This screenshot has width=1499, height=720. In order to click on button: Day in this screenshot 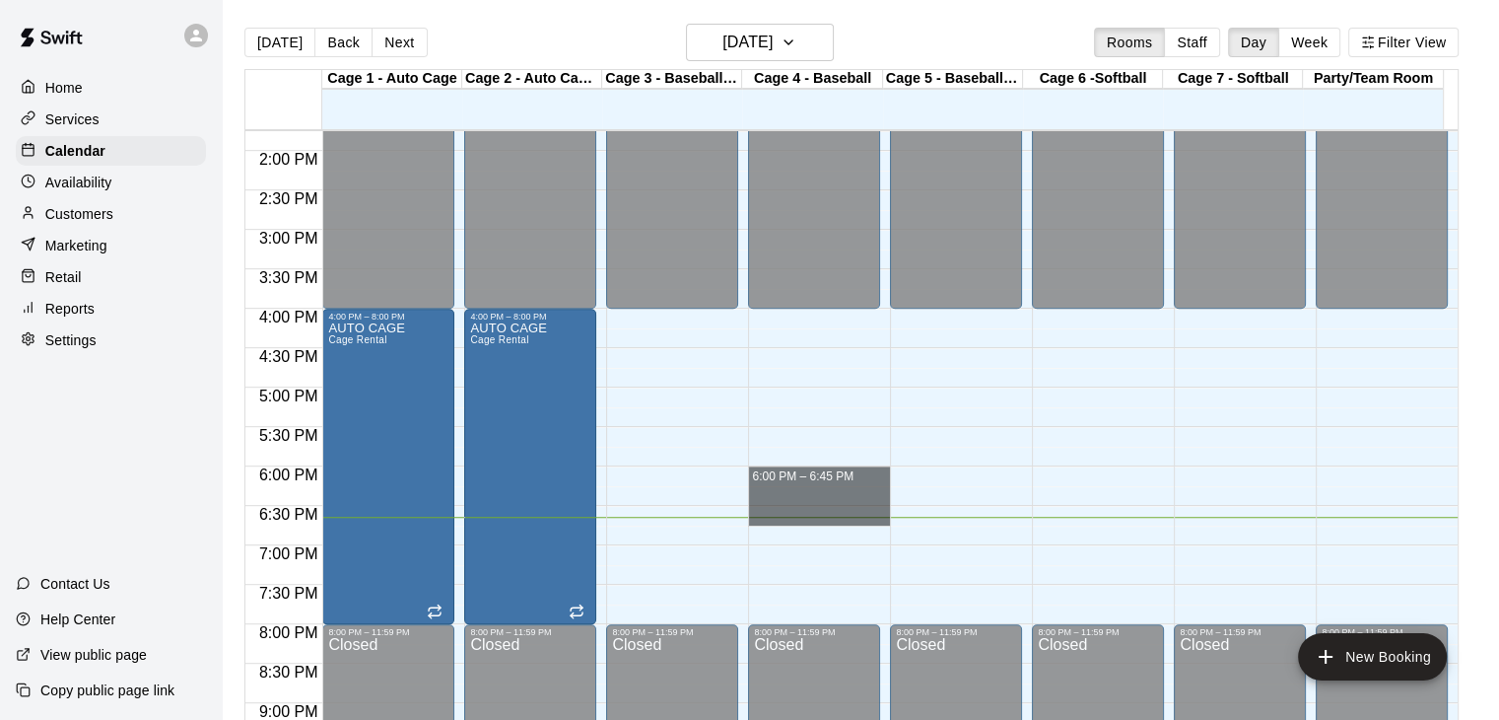, I will do `click(1254, 42)`.